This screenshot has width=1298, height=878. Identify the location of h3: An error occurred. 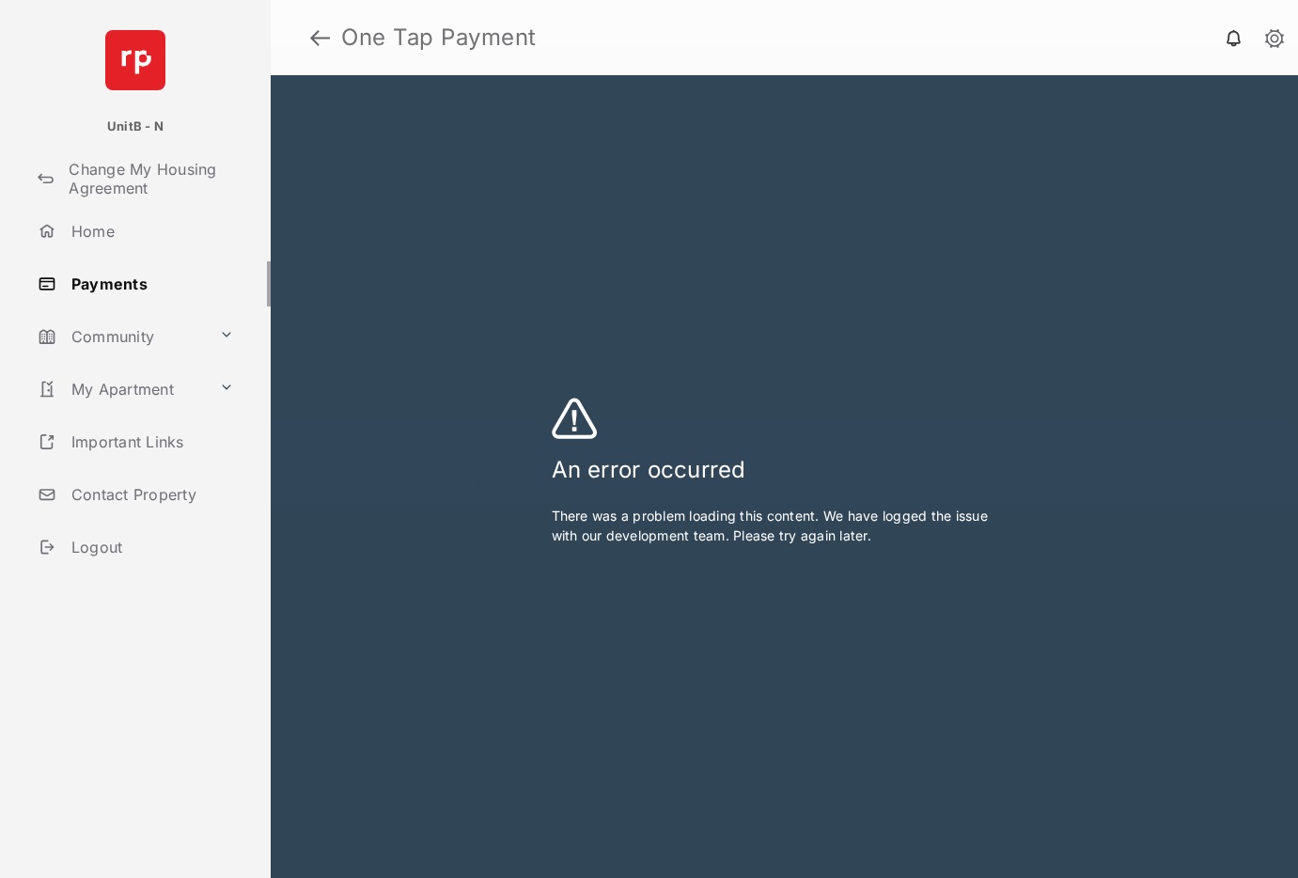
(785, 469).